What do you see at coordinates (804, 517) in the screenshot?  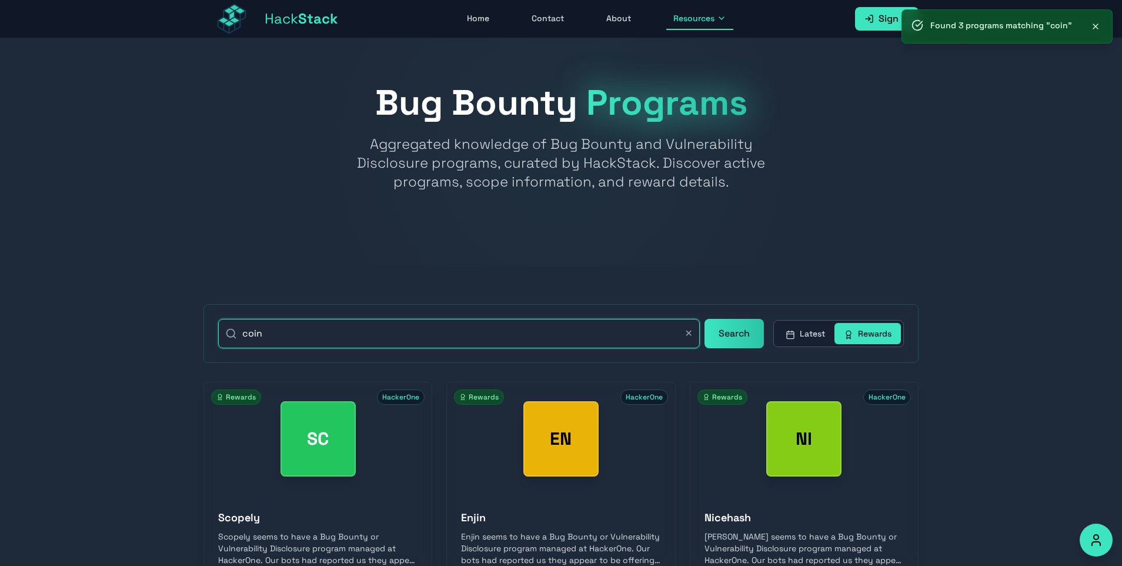 I see `h3: Nicehash` at bounding box center [804, 517].